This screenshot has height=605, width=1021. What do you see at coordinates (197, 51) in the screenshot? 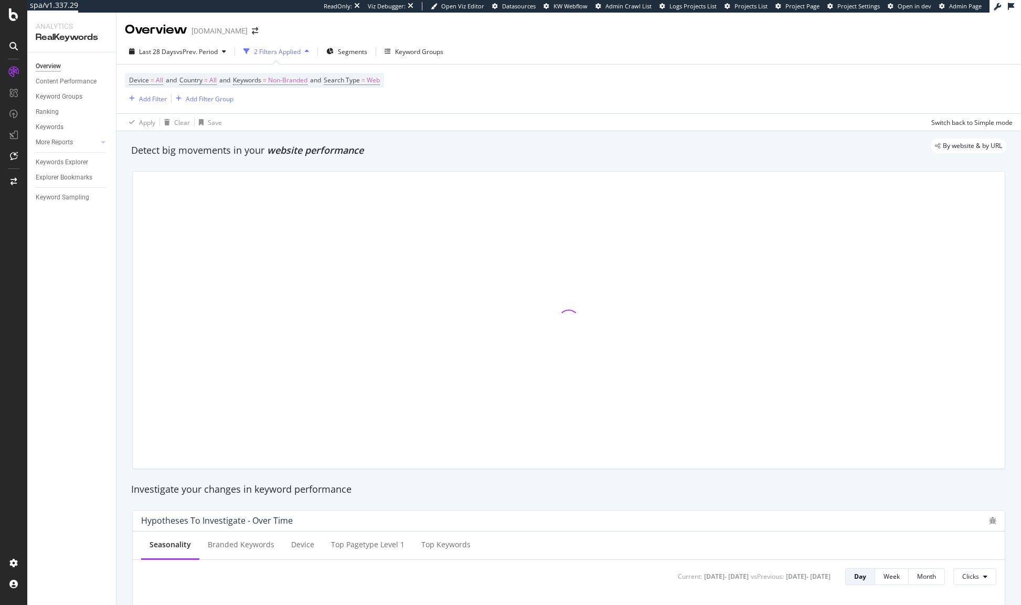
I see `span: vs Prev. Period` at bounding box center [197, 51].